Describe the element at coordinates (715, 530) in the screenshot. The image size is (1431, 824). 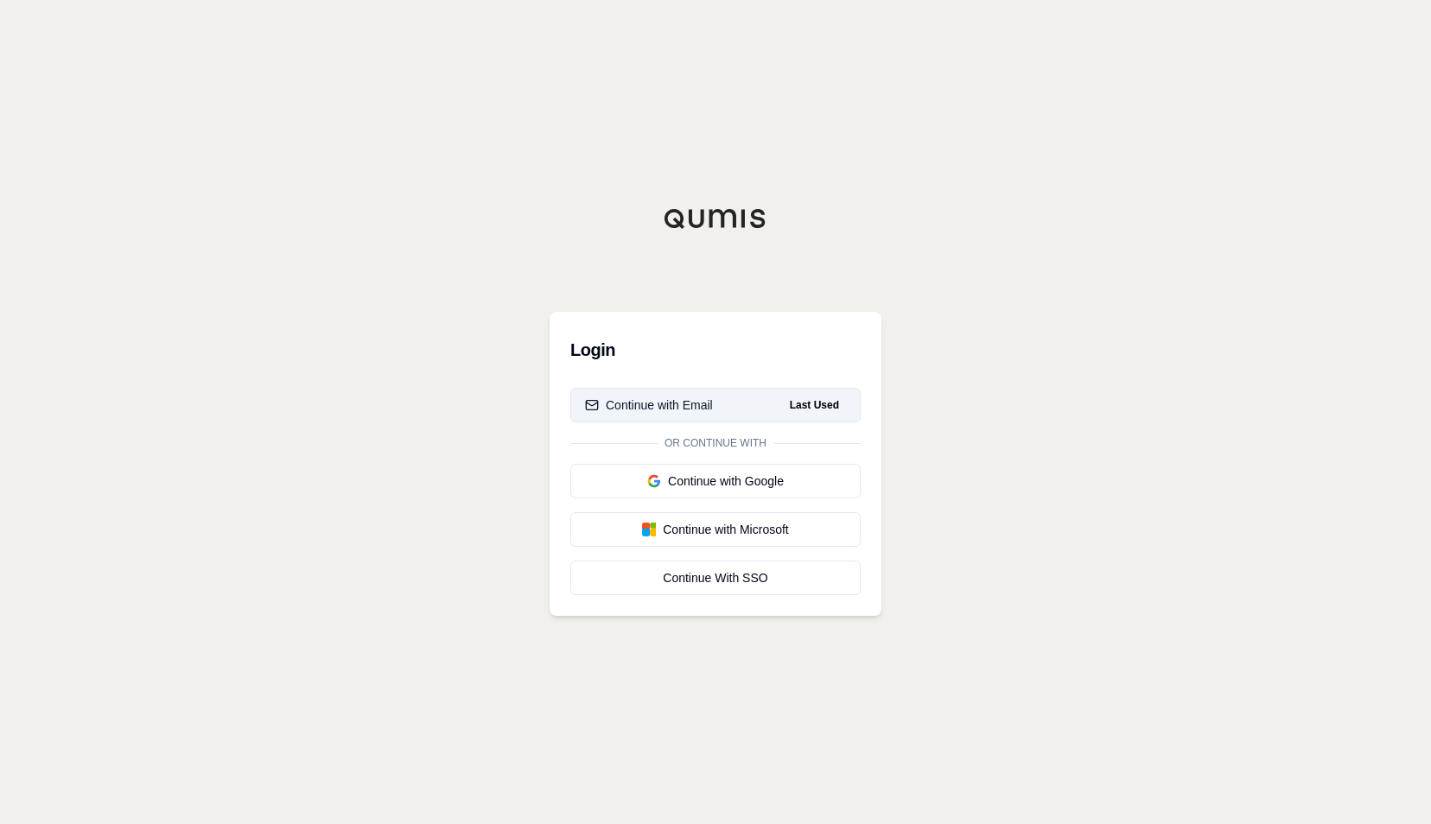
I see `button: Continue with Microsoft` at that location.